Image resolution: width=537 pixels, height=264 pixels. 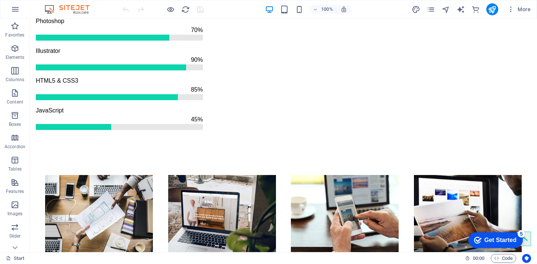 I want to click on span: More, so click(x=519, y=9).